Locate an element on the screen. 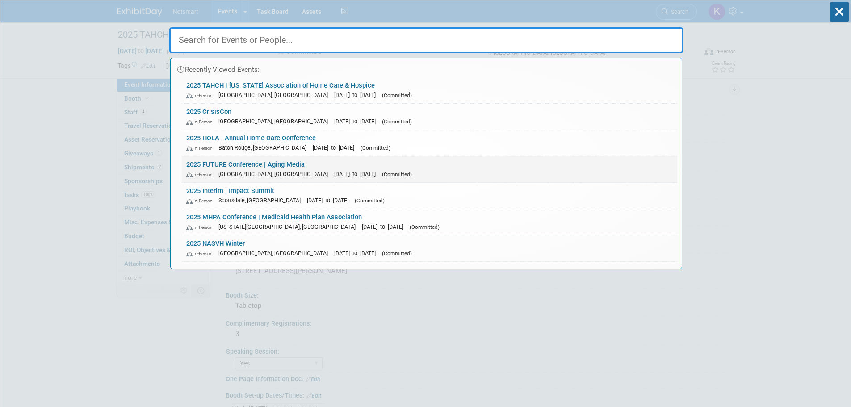 This screenshot has width=851, height=407. div: Recently Viewed Events: is located at coordinates (426, 67).